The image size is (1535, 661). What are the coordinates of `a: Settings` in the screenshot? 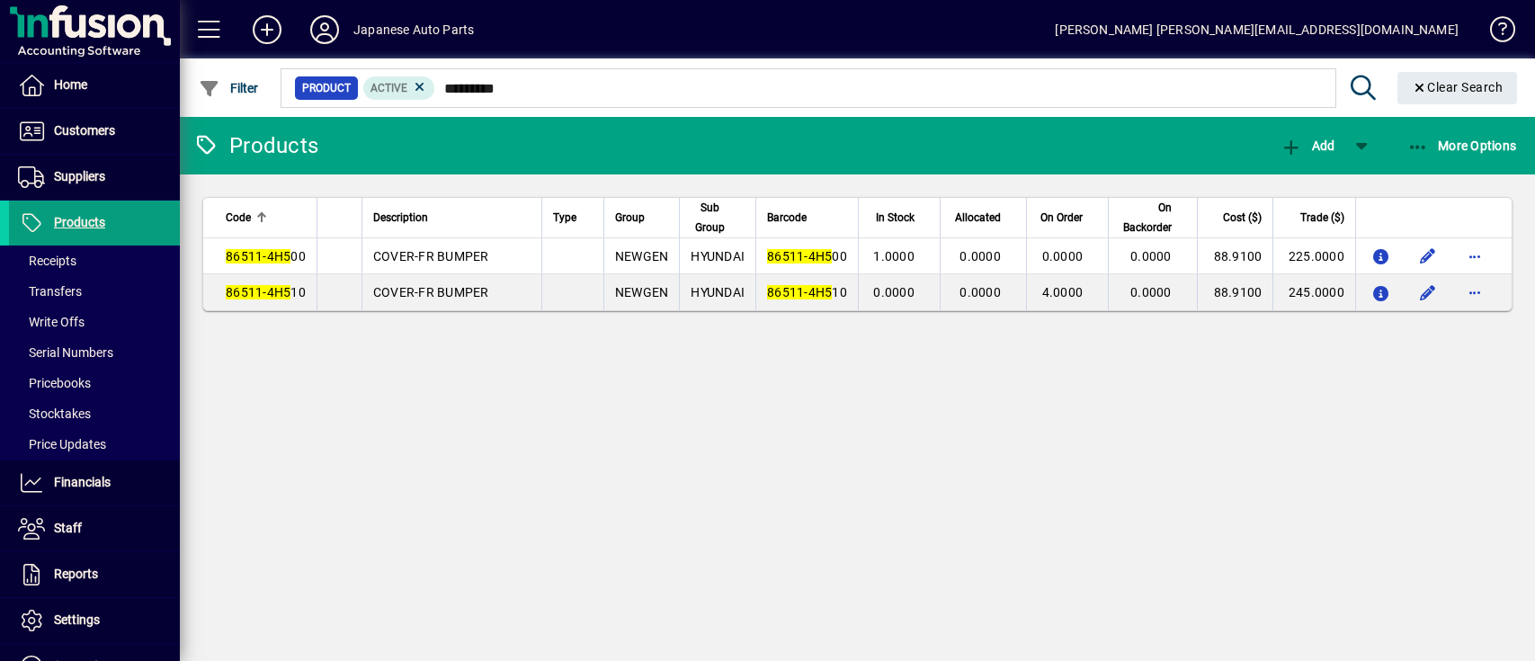 It's located at (94, 621).